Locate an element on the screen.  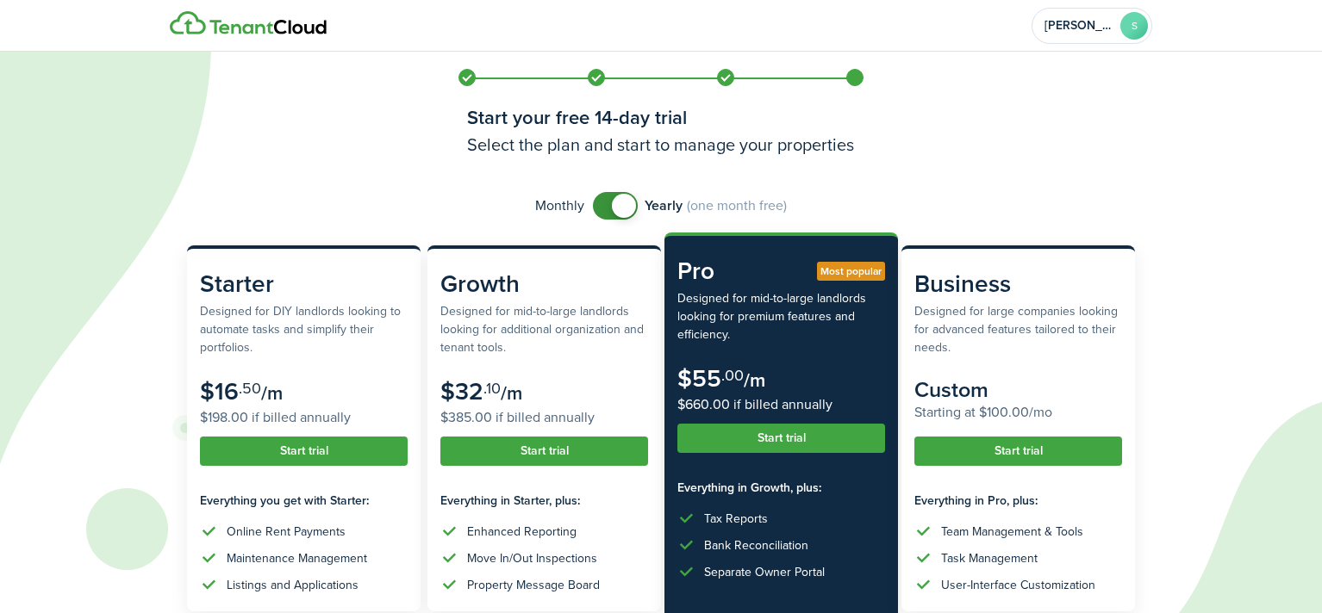
h1: Start your free 14-day trial is located at coordinates (661, 117).